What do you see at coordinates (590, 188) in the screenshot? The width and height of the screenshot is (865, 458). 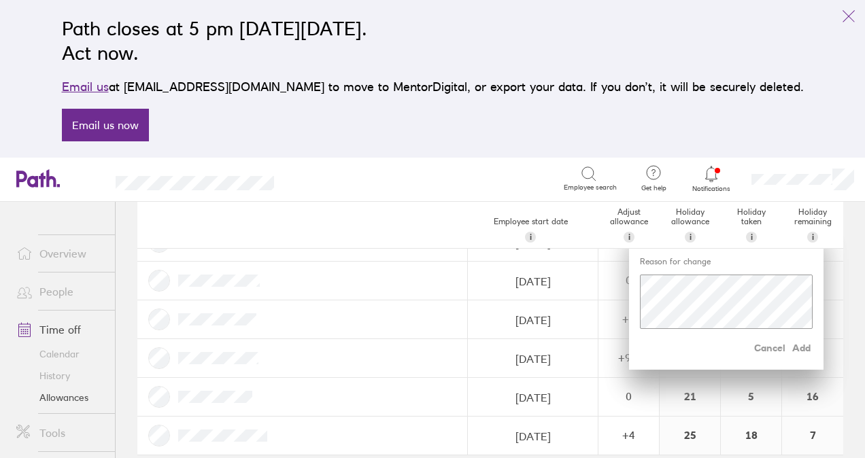 I see `span: Employee search` at bounding box center [590, 188].